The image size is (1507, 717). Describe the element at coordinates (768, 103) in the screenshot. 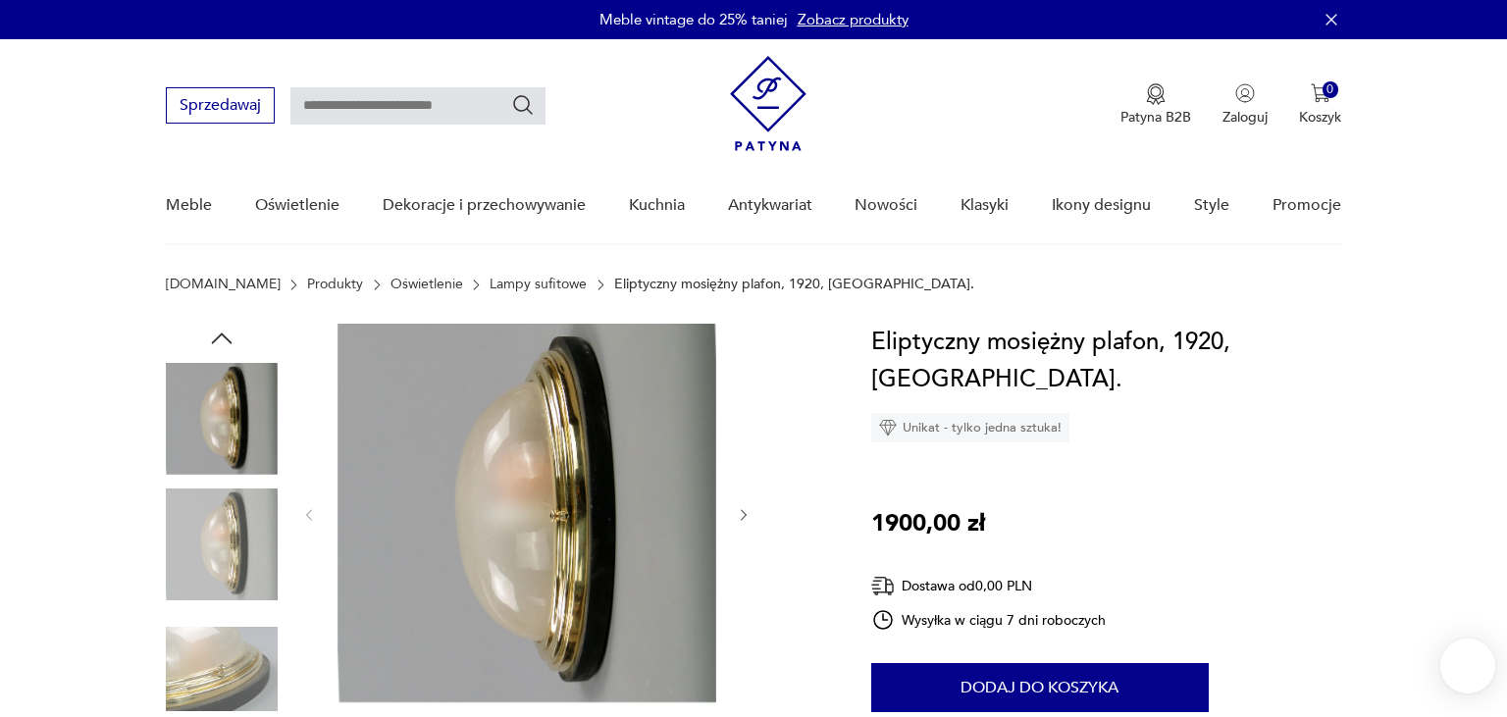

I see `img: Patyna - sklep z meblami i dekoracjami vintage` at that location.